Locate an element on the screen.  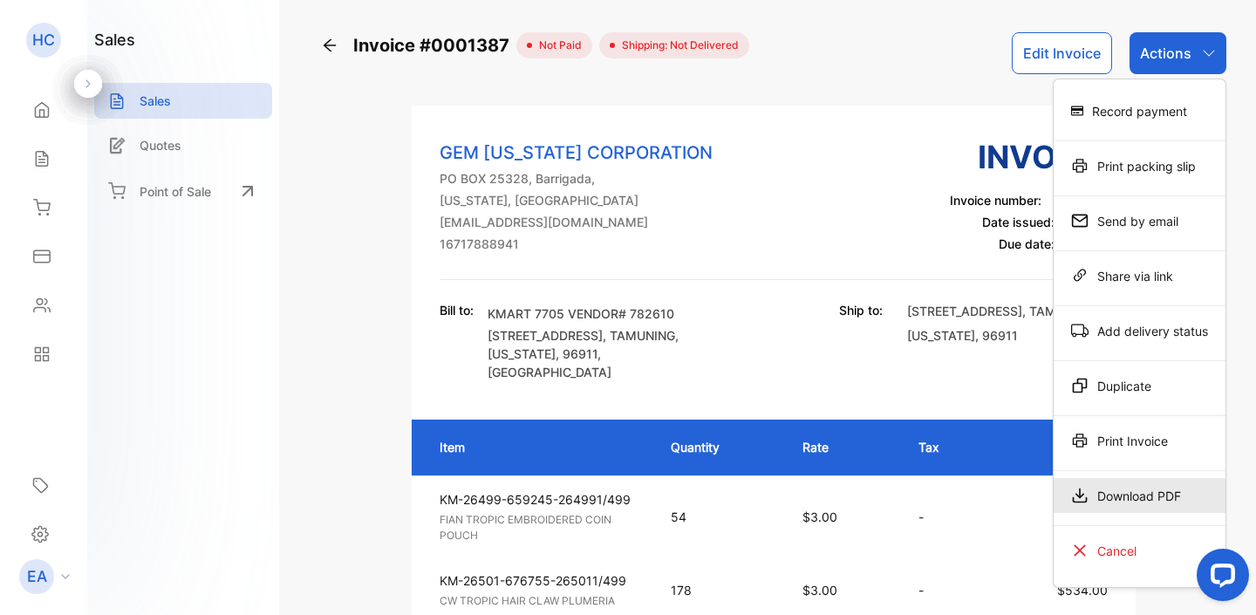
span: Invoice number: is located at coordinates (996, 200).